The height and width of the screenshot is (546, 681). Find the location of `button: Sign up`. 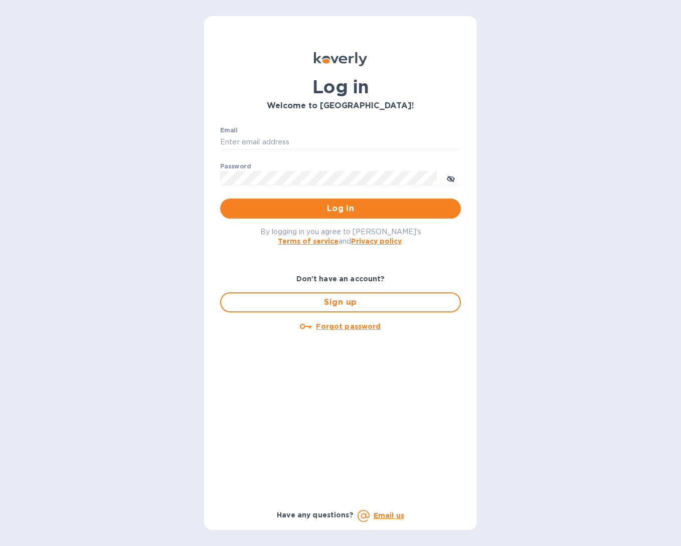

button: Sign up is located at coordinates (340, 302).